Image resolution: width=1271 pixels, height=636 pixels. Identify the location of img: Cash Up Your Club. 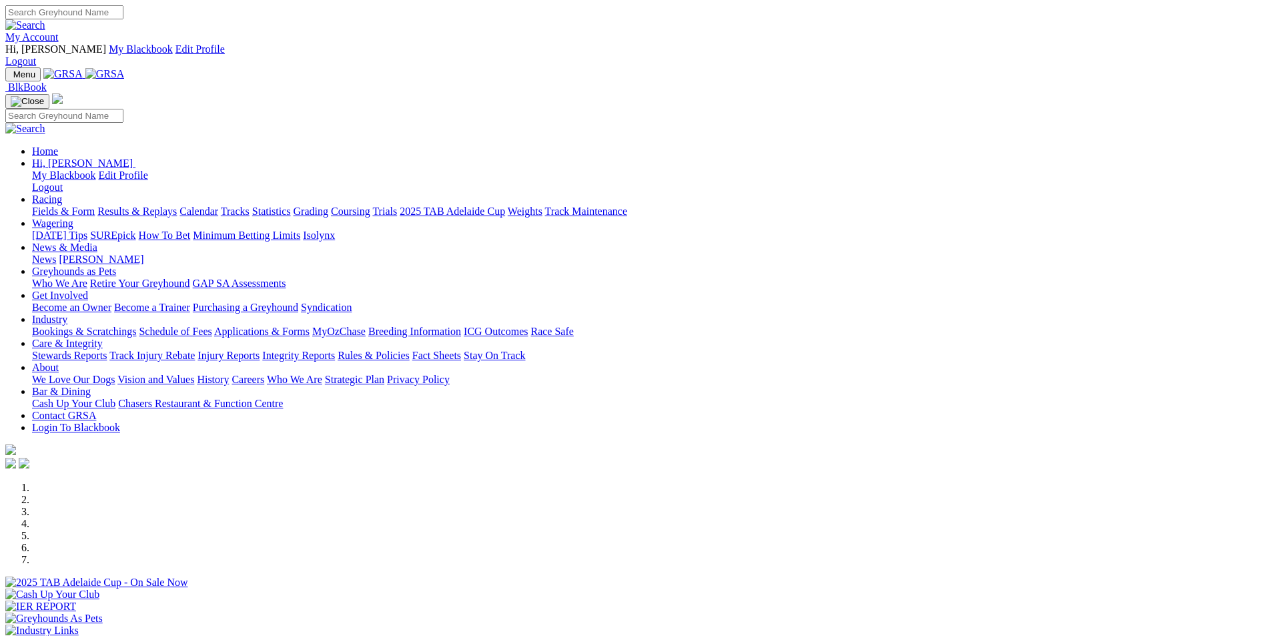
(52, 595).